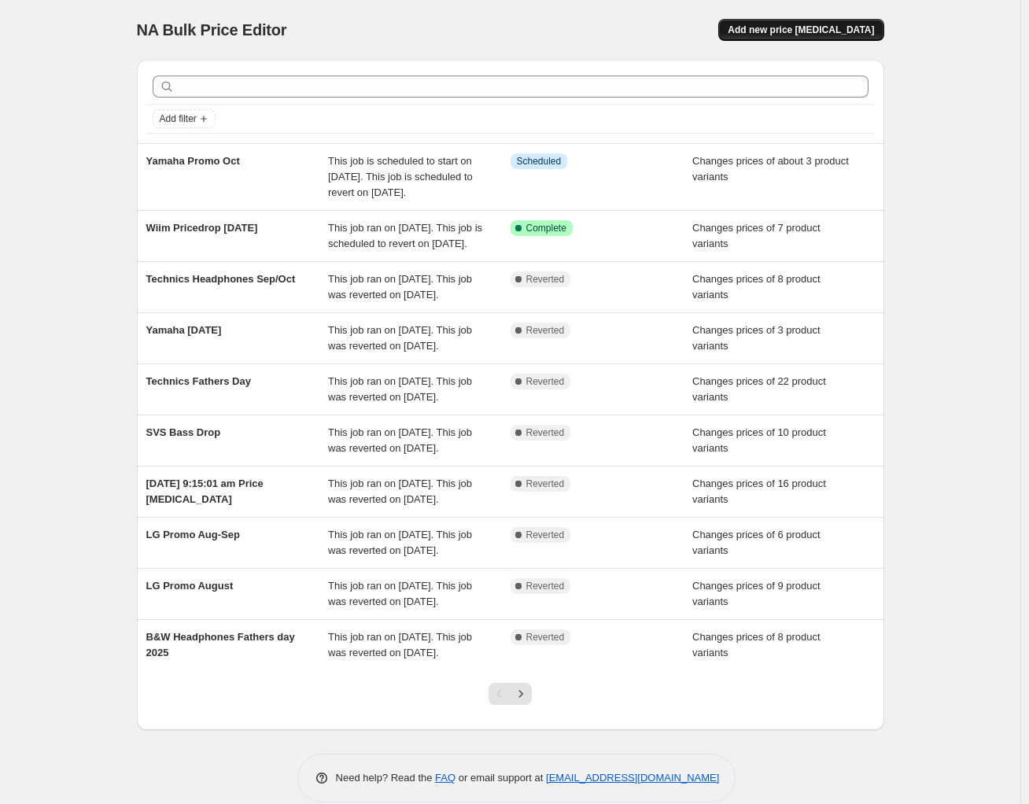 The width and height of the screenshot is (1029, 804). Describe the element at coordinates (756, 235) in the screenshot. I see `span: Changes prices of 7 product variants` at that location.